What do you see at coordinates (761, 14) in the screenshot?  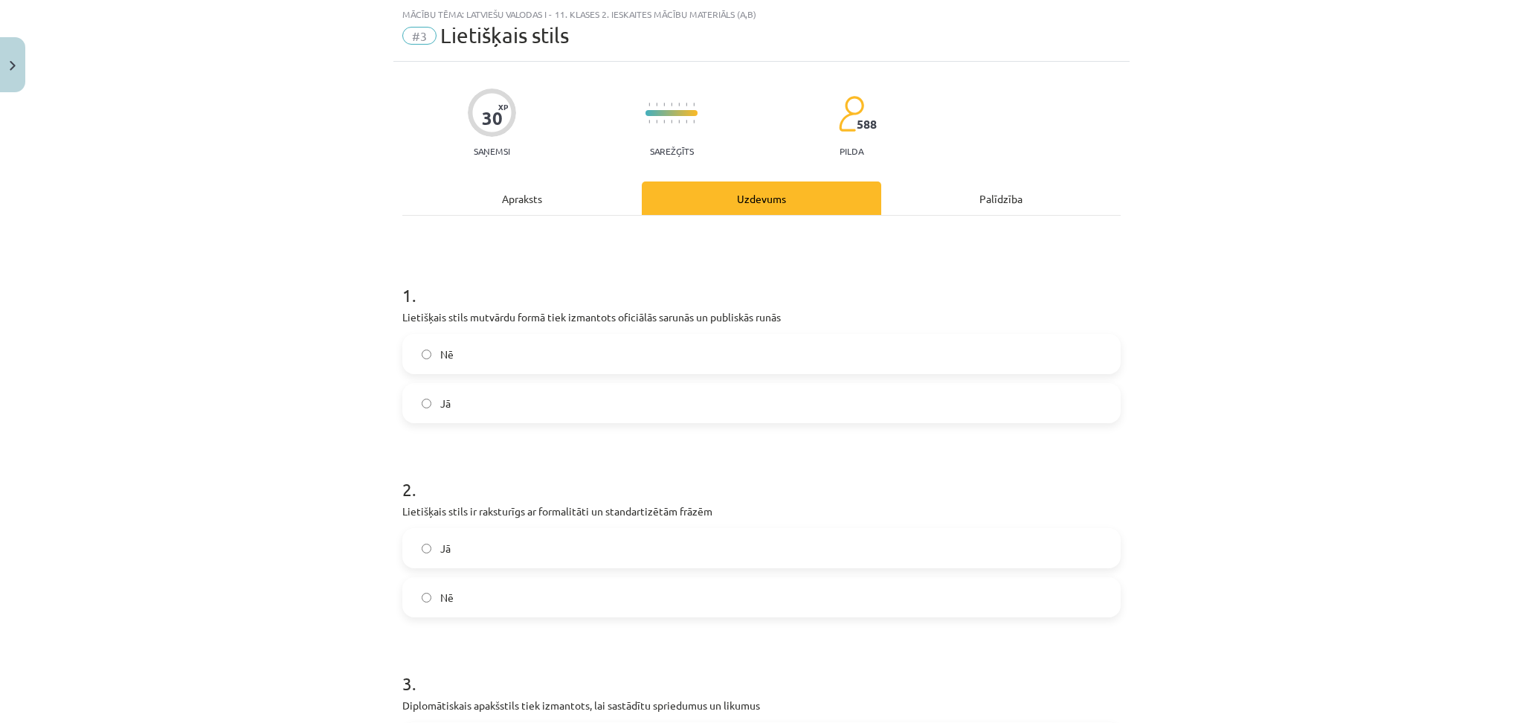 I see `div: Mācību tēma: Latviešu valodas i - 11. klases 2. ieskaites mācību materiāls (a,b)` at bounding box center [761, 14].